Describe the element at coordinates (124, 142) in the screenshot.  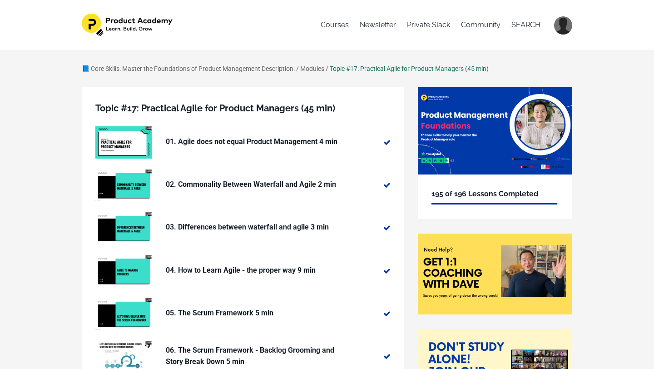
I see `img: 8c8b60ac-d9a9-4b79-9165-15b64211e49b.jpg` at that location.